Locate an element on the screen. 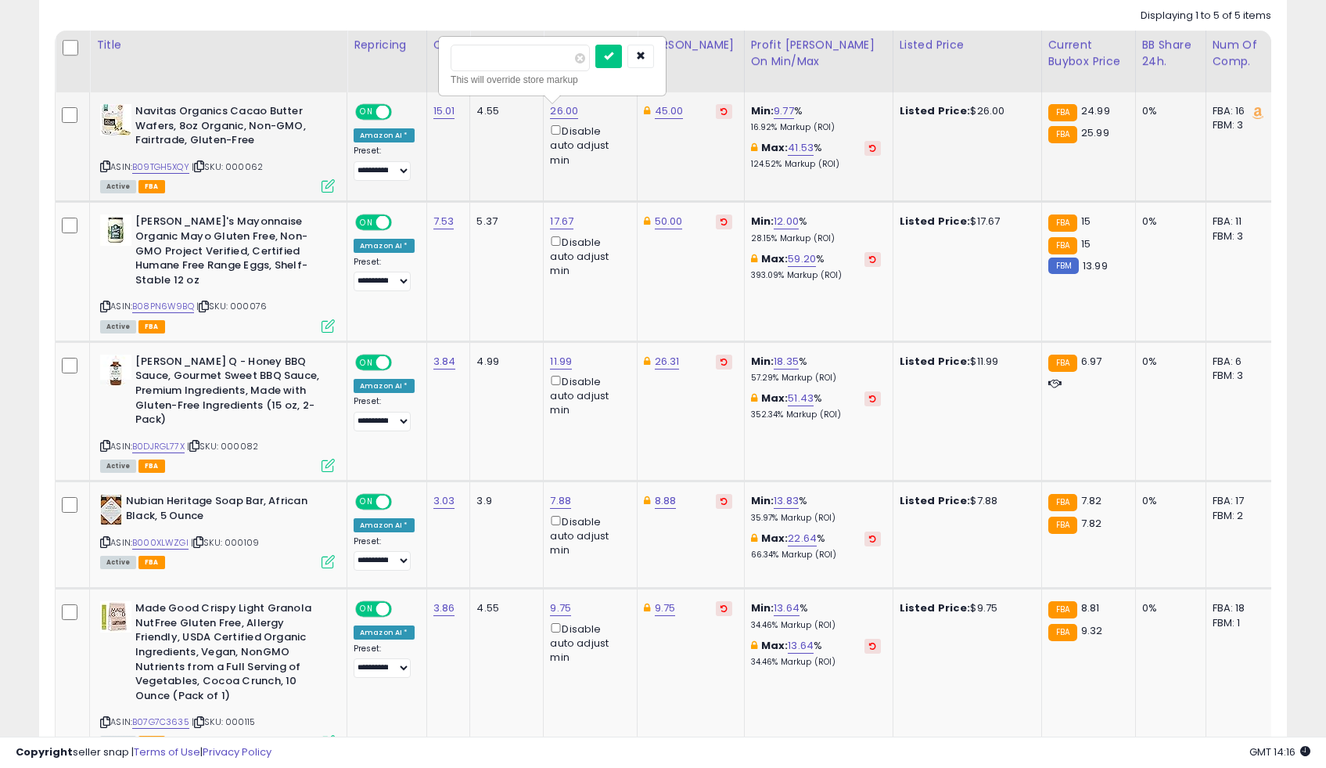 This screenshot has height=768, width=1326. p: 57.29% Markup (ROI) is located at coordinates (816, 378).